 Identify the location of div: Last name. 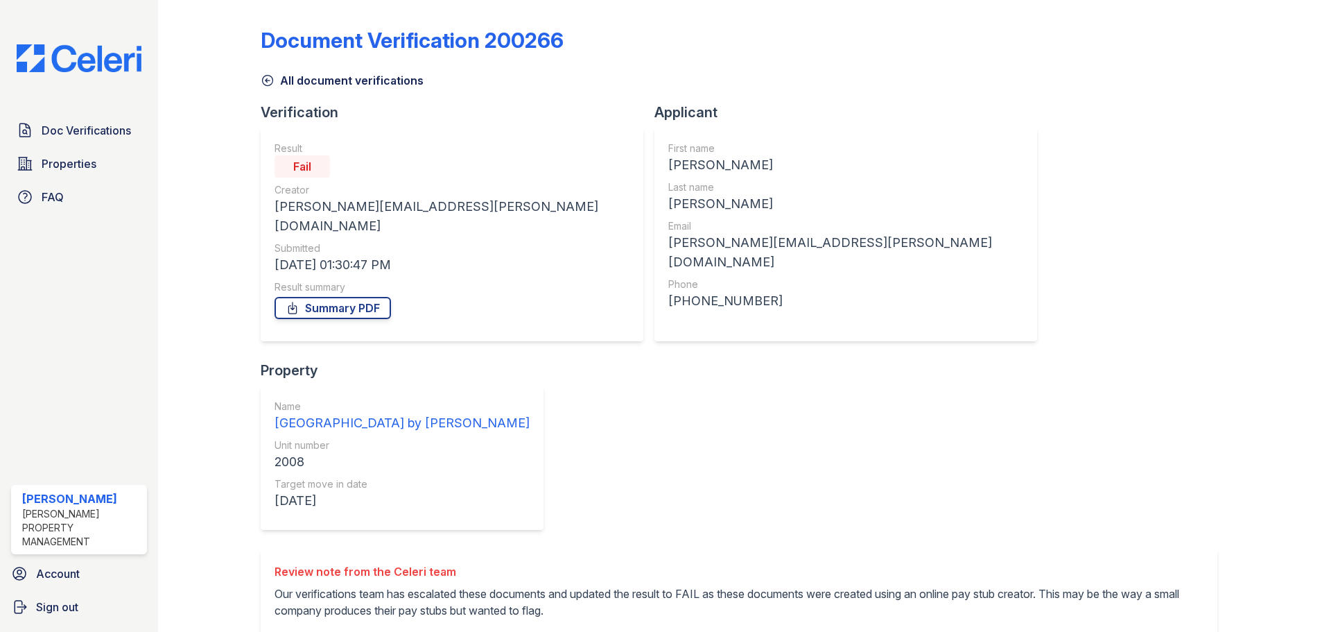
(846, 187).